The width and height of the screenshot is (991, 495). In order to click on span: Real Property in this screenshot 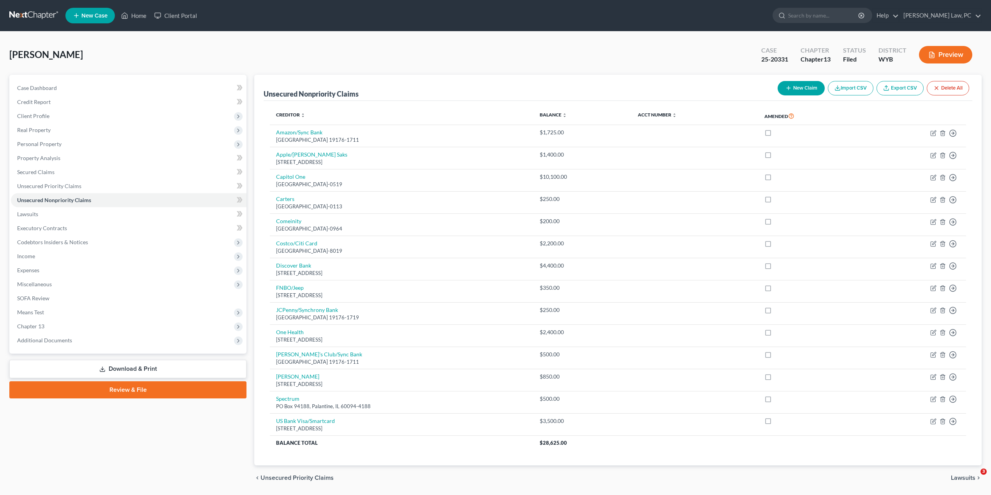, I will do `click(34, 130)`.